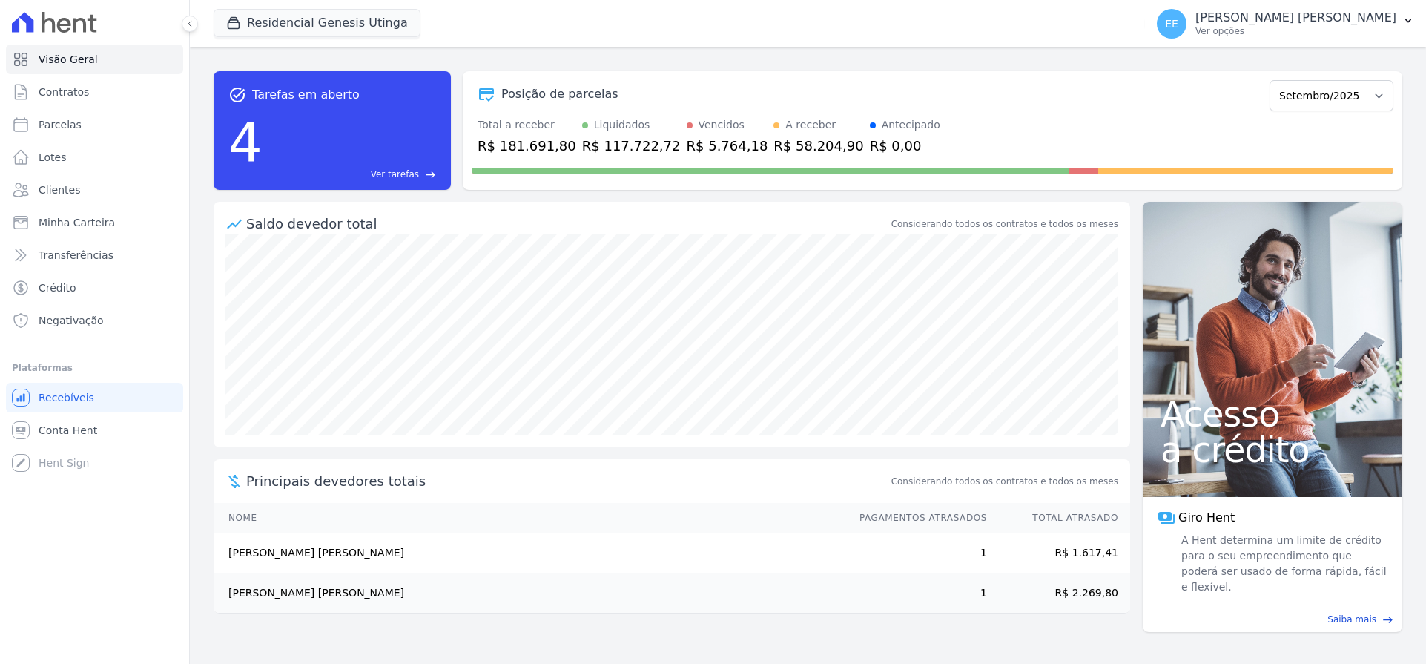  Describe the element at coordinates (68, 59) in the screenshot. I see `span: Visão Geral` at that location.